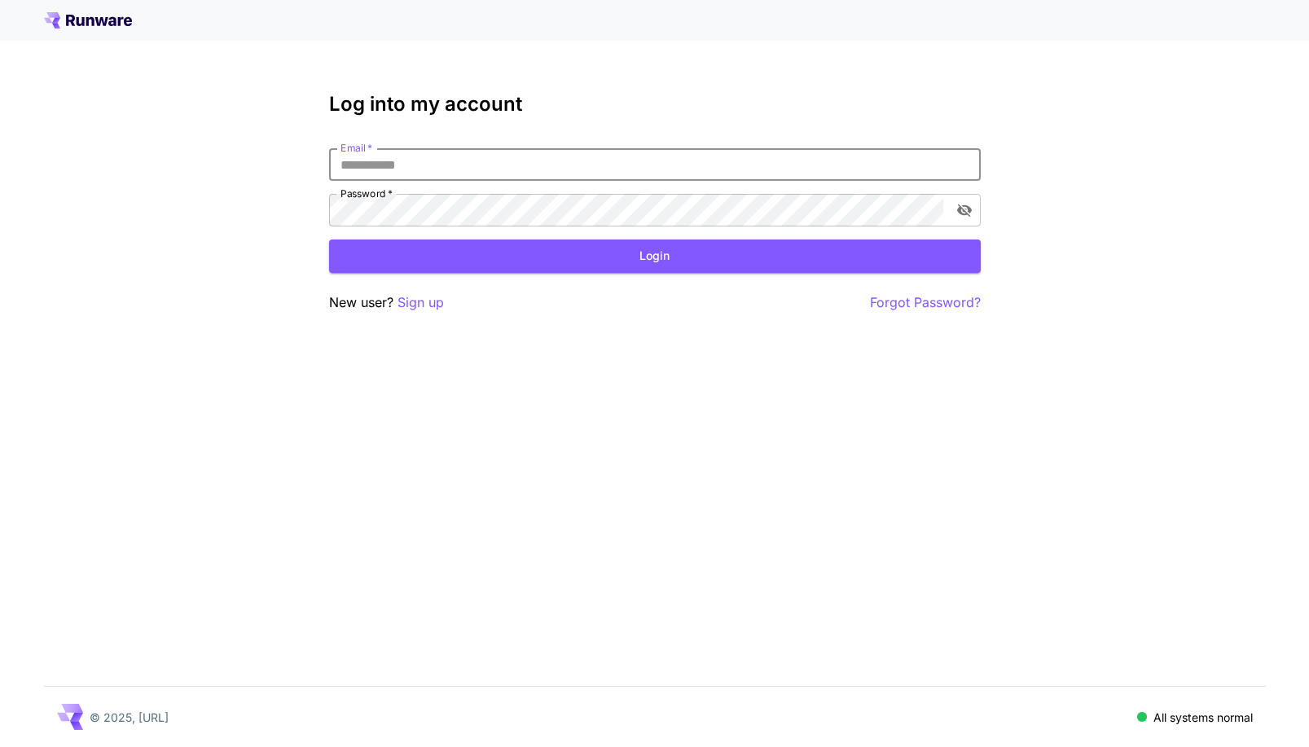 This screenshot has height=747, width=1309. I want to click on p: All systems normal, so click(1203, 717).